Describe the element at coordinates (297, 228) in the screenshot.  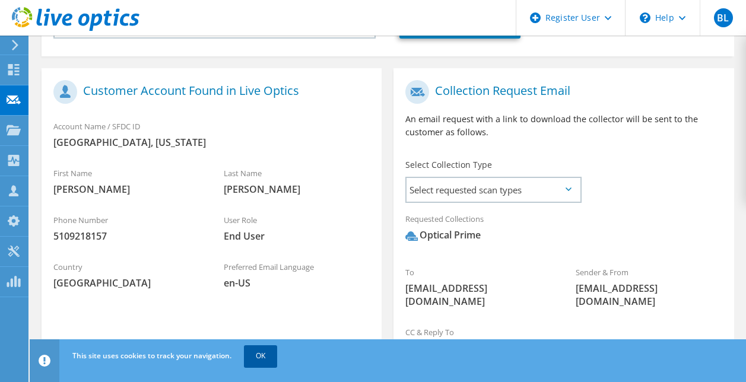
I see `div: User Role` at that location.